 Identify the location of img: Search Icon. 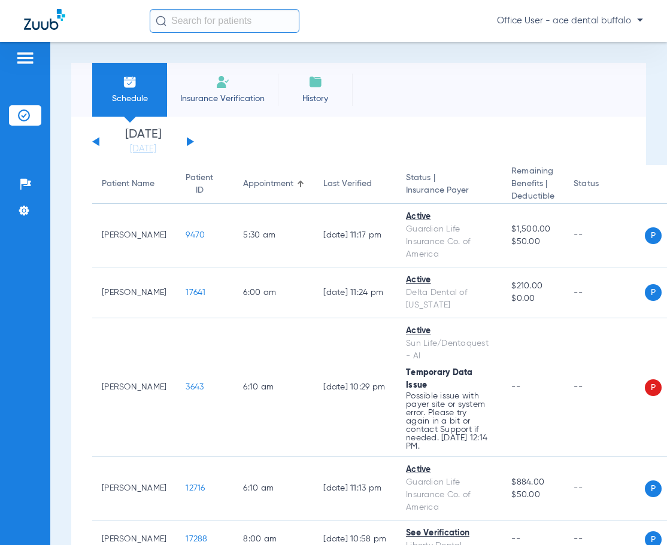
(161, 21).